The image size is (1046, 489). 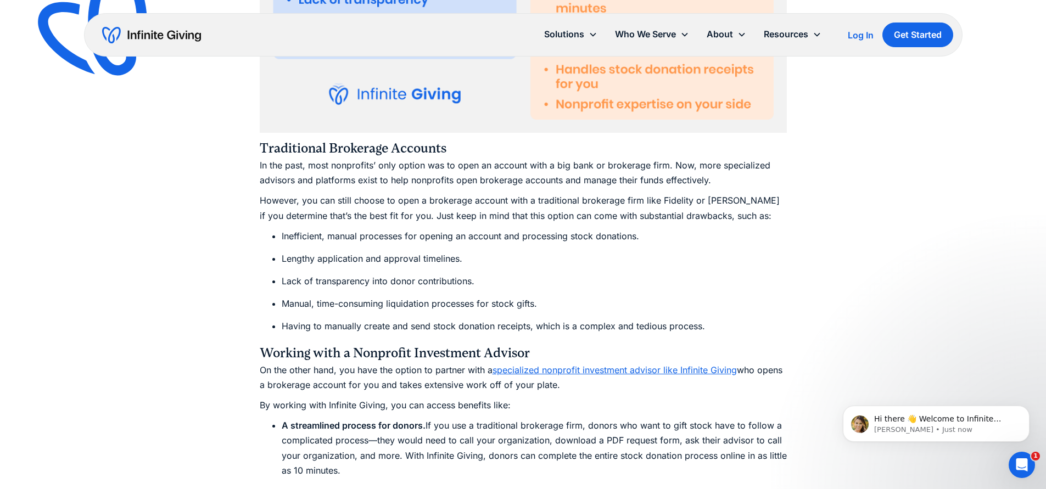 What do you see at coordinates (534, 281) in the screenshot?
I see `li: Lack of transparency into donor contributions.` at bounding box center [534, 281].